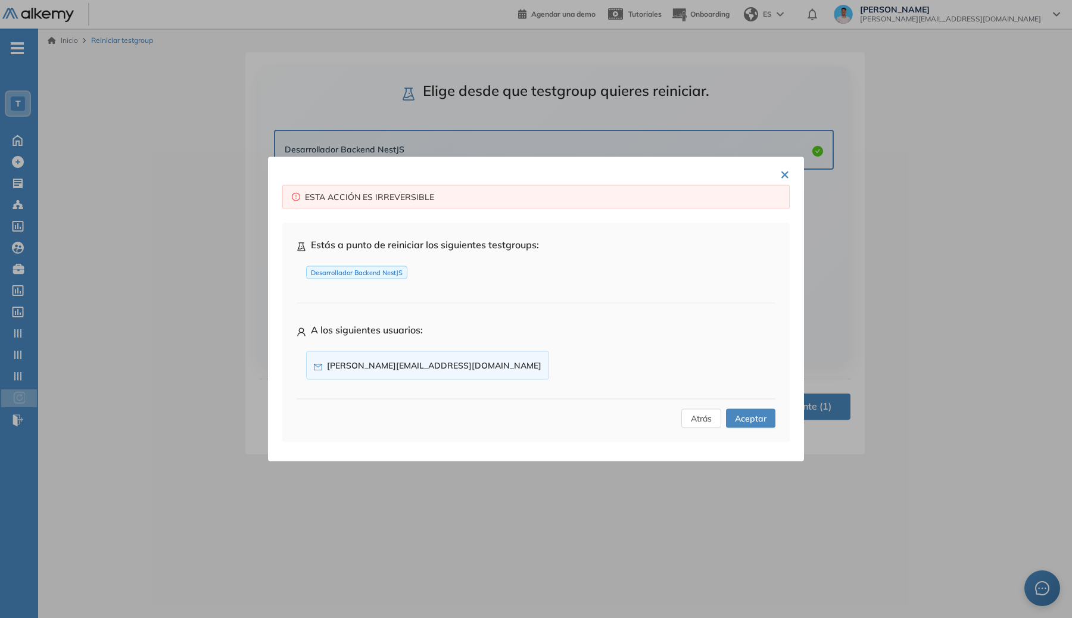 The image size is (1072, 618). Describe the element at coordinates (357, 273) in the screenshot. I see `span: Desarrollador Backend NestJS` at that location.